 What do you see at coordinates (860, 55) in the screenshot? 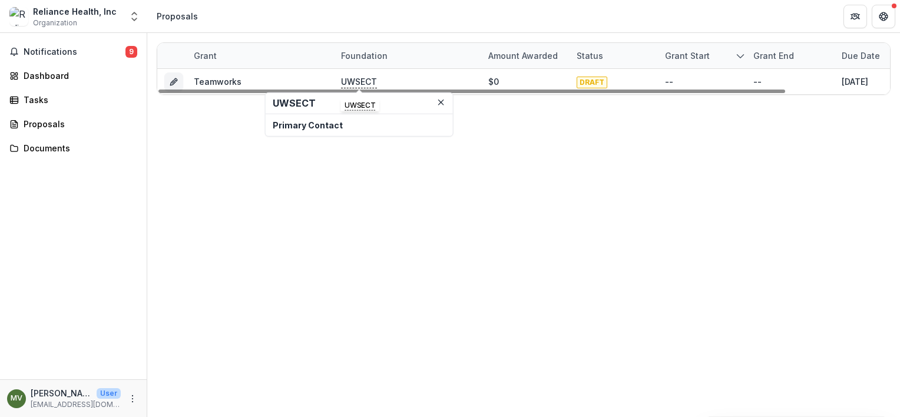
I see `div: Due Date` at bounding box center [860, 55].